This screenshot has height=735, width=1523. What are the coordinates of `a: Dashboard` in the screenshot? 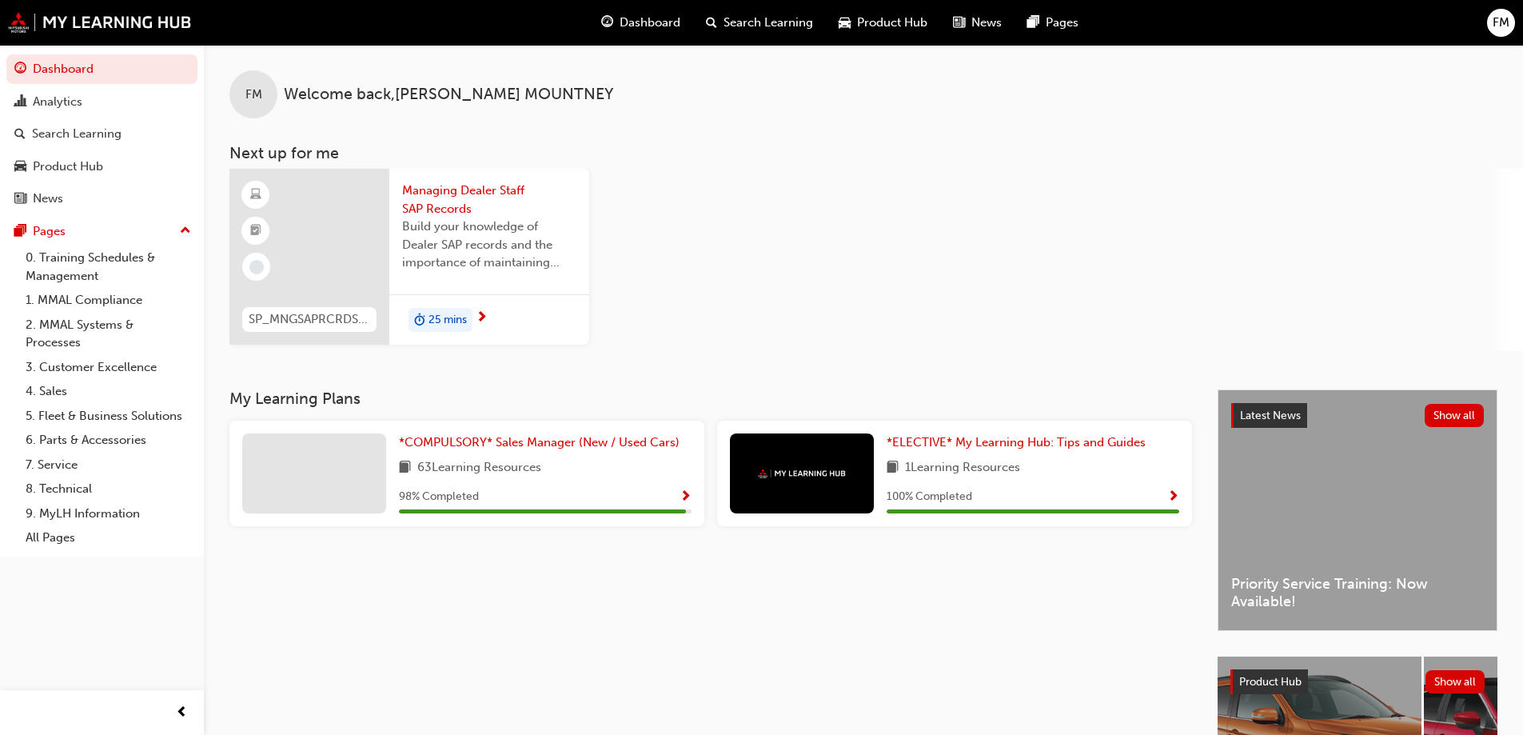 It's located at (102, 69).